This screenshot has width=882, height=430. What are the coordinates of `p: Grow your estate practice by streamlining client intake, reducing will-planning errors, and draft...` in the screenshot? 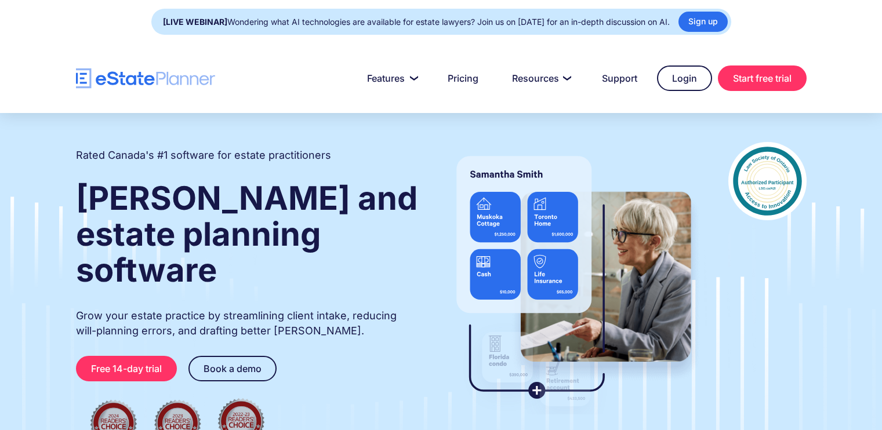 It's located at (248, 324).